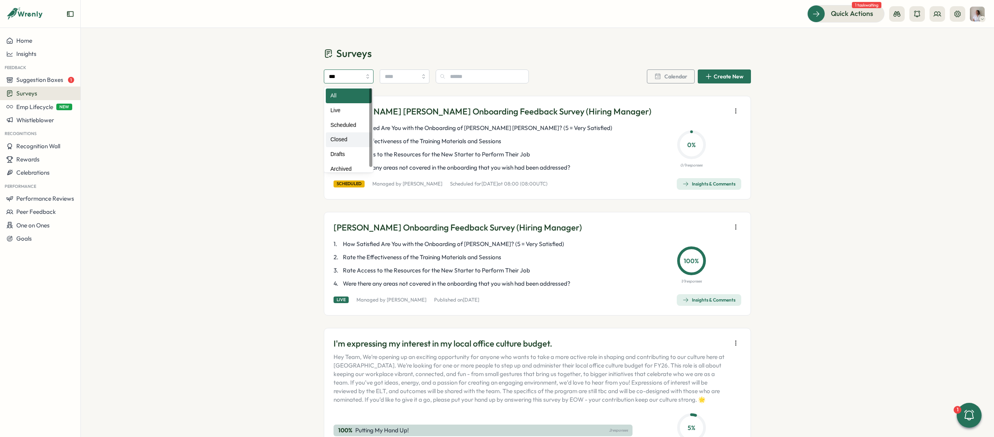 The width and height of the screenshot is (994, 437). What do you see at coordinates (349, 154) in the screenshot?
I see `div: Drafts` at bounding box center [349, 154].